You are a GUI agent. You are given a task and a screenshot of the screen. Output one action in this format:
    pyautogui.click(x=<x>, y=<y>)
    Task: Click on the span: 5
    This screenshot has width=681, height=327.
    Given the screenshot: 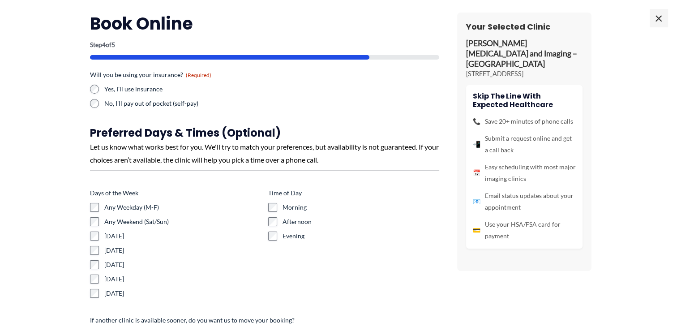 What is the action you would take?
    pyautogui.click(x=113, y=44)
    